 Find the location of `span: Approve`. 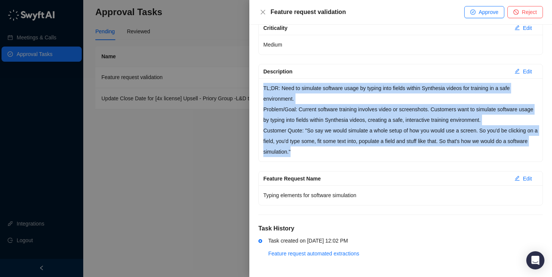

span: Approve is located at coordinates (488, 12).